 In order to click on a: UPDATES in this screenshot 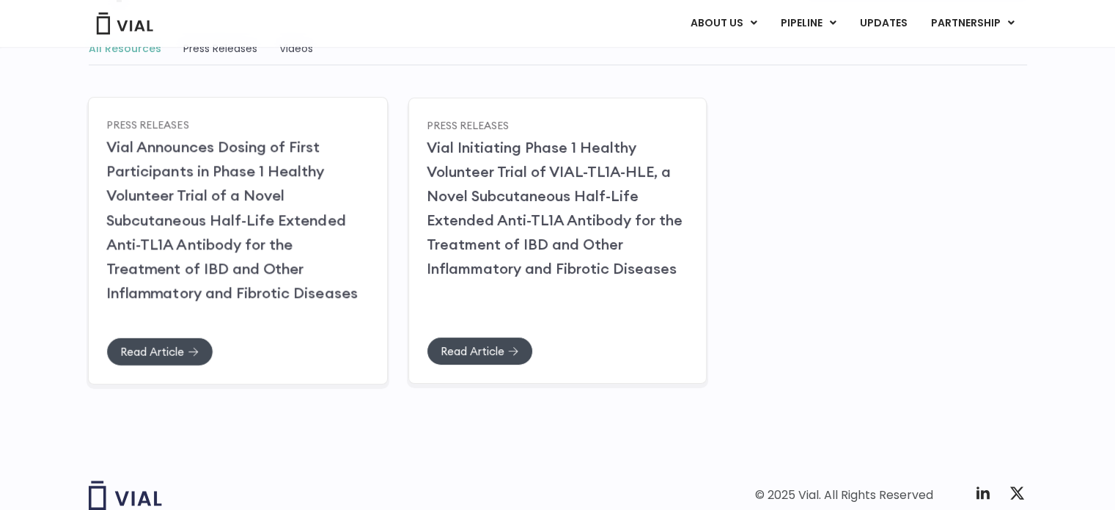, I will do `click(883, 23)`.